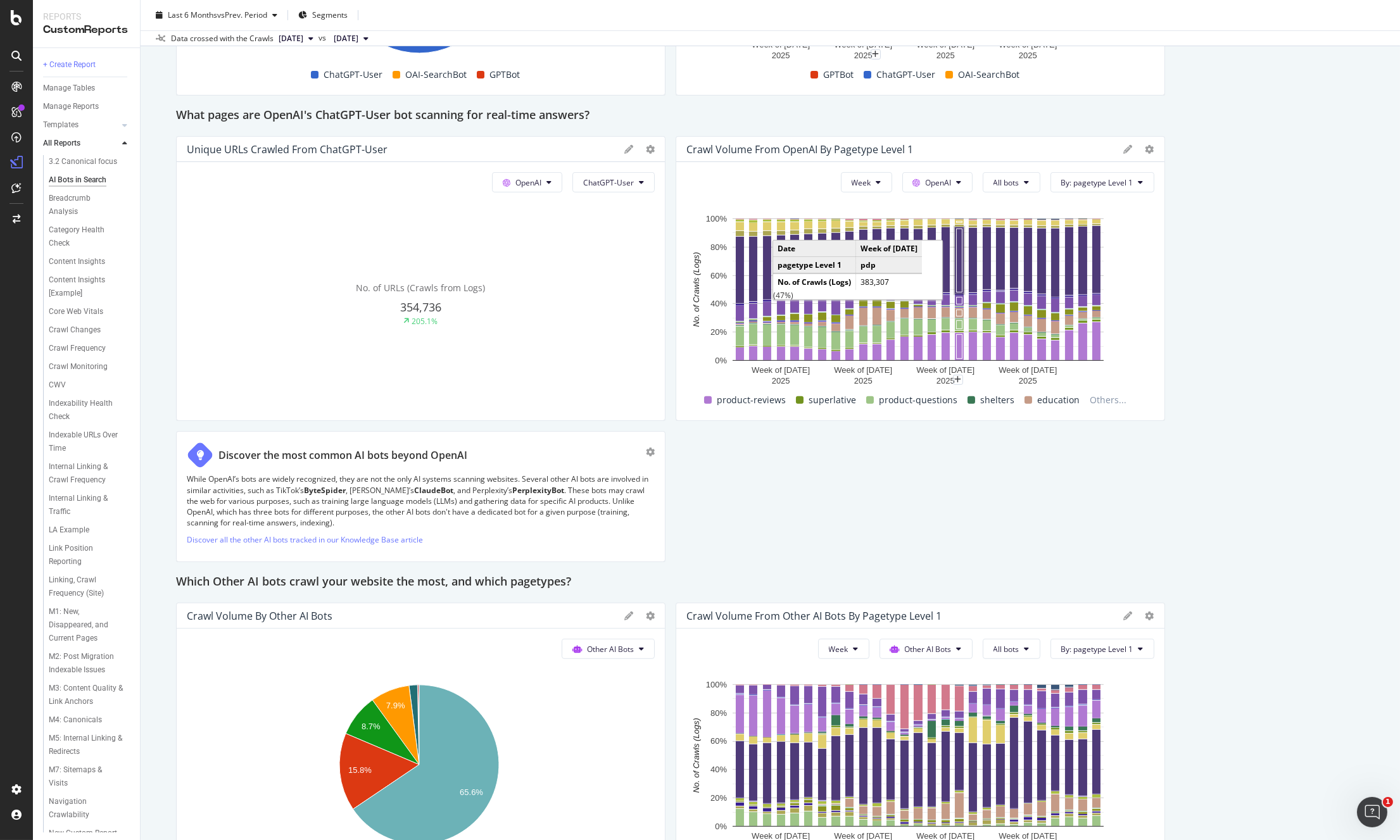 The width and height of the screenshot is (1400, 840). What do you see at coordinates (69, 88) in the screenshot?
I see `div: Manage Tables` at bounding box center [69, 88].